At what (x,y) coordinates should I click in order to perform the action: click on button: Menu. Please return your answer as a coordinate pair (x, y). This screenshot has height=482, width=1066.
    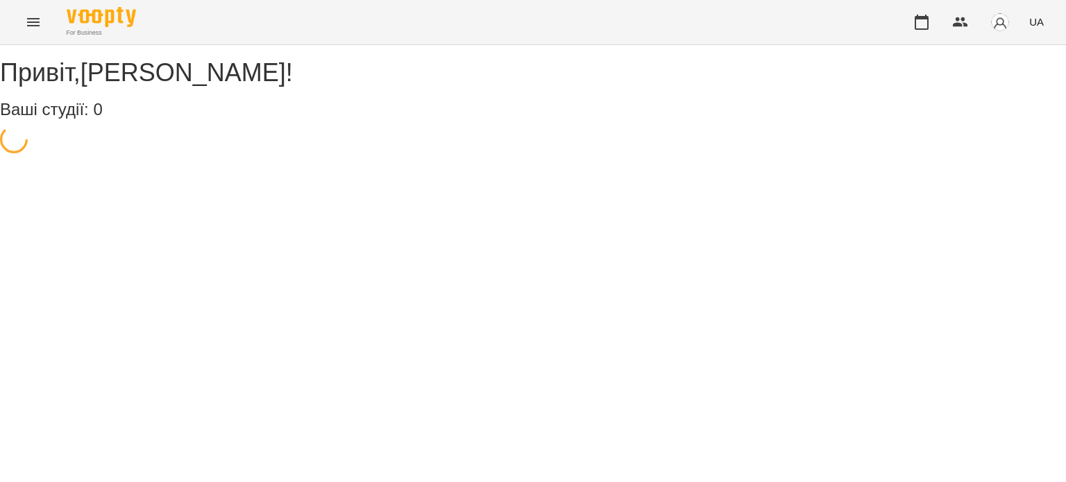
    Looking at the image, I should click on (33, 22).